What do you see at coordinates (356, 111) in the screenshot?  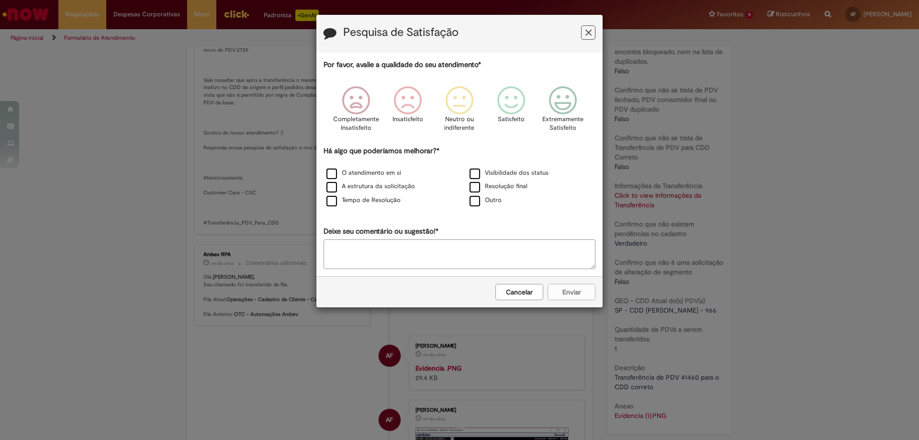 I see `div: Completamente Insatisfeito` at bounding box center [356, 111].